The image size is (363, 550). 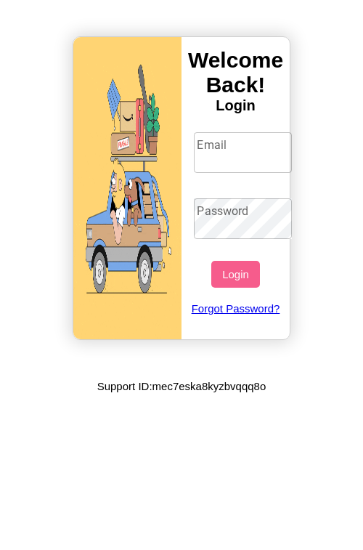 I want to click on h4: Login, so click(x=235, y=105).